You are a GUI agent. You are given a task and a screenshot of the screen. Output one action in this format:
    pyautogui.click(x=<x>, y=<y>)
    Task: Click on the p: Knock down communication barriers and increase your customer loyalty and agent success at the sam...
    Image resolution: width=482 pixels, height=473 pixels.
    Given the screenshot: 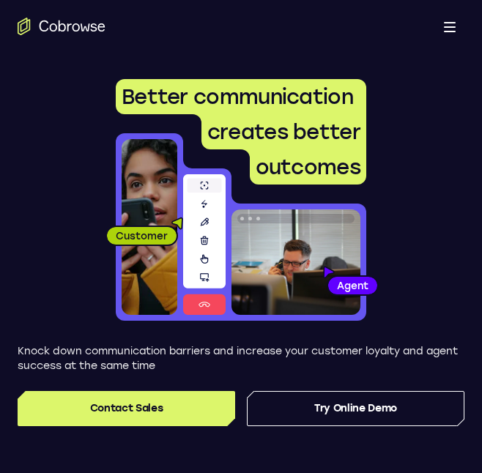 What is the action you would take?
    pyautogui.click(x=241, y=359)
    